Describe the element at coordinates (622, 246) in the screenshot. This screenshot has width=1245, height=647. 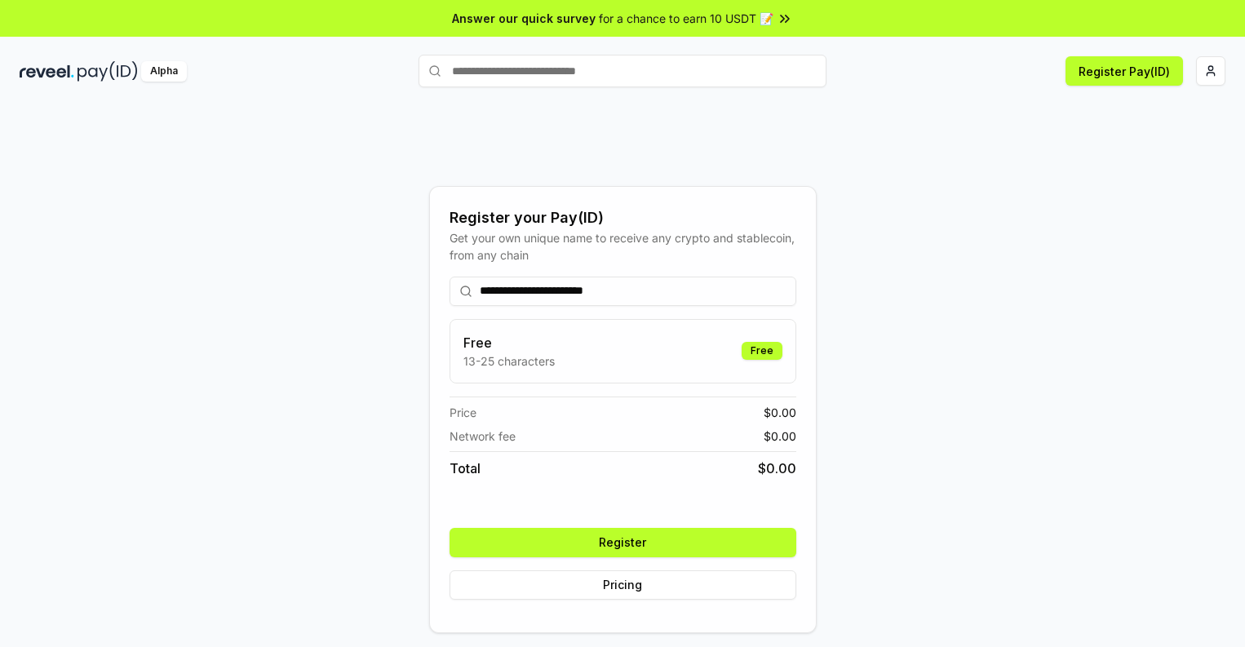
I see `div: Get your own unique name to receive any crypto and stablecoin, from any chain` at that location.